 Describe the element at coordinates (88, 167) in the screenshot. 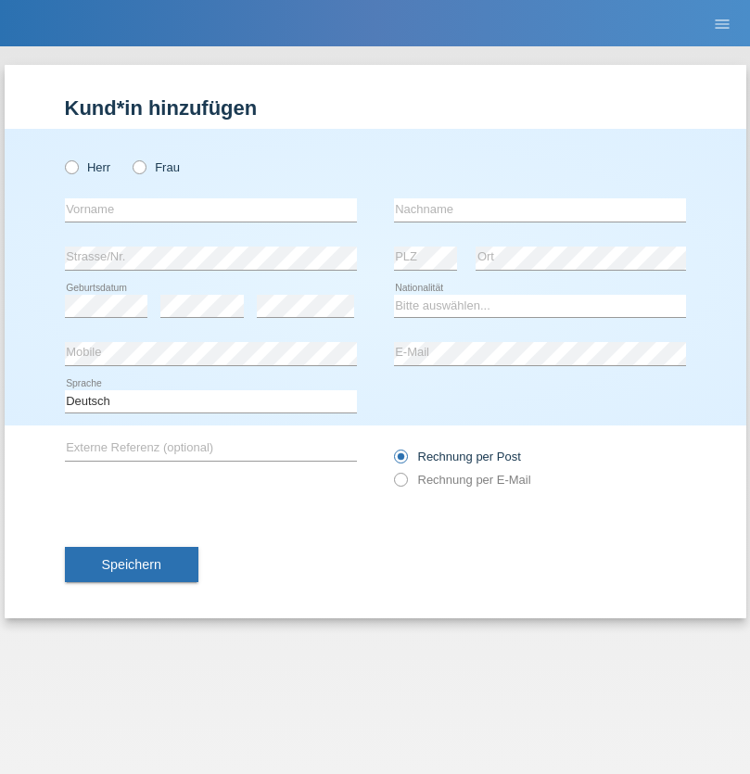

I see `label: Herr` at that location.